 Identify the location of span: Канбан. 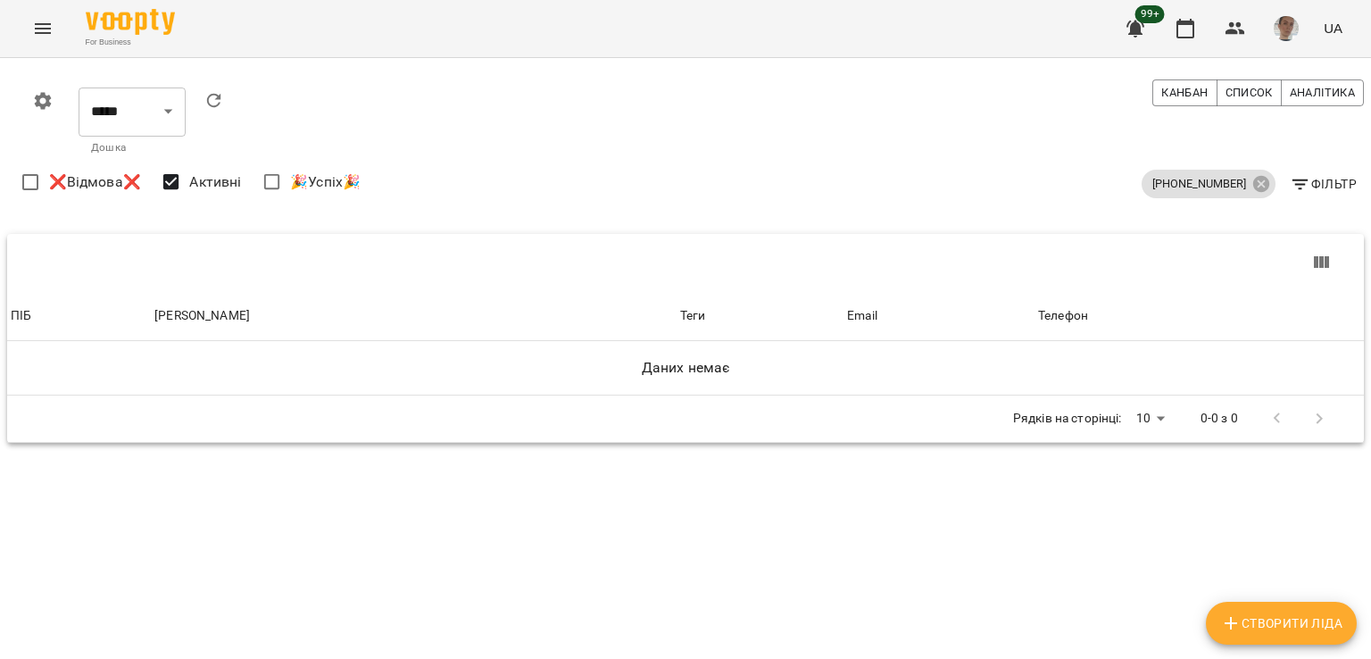
(1184, 93).